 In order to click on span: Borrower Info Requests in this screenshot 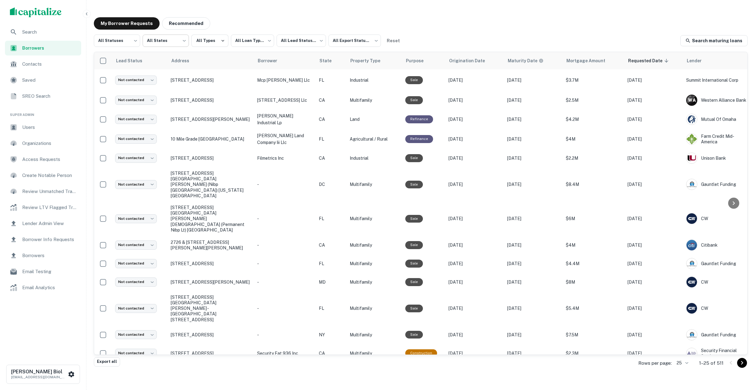, I will do `click(50, 240)`.